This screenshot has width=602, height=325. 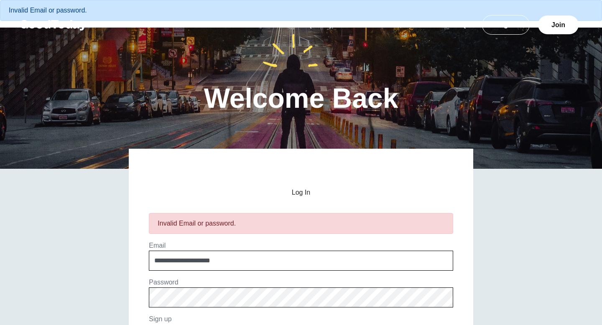 I want to click on a: FAQ, so click(x=460, y=25).